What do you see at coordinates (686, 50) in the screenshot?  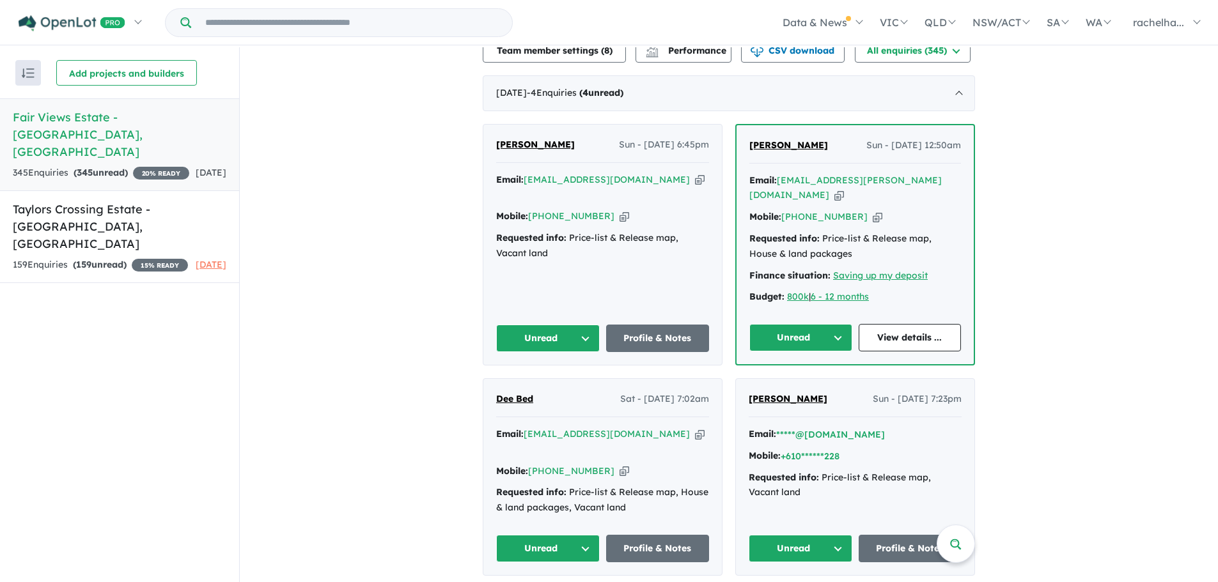 I see `span: Performance` at bounding box center [686, 50].